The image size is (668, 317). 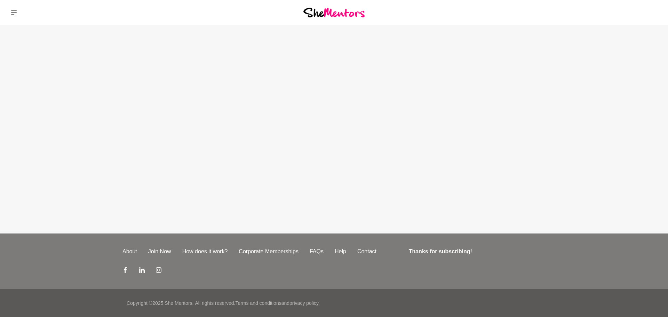 I want to click on a: privacy policy, so click(x=304, y=303).